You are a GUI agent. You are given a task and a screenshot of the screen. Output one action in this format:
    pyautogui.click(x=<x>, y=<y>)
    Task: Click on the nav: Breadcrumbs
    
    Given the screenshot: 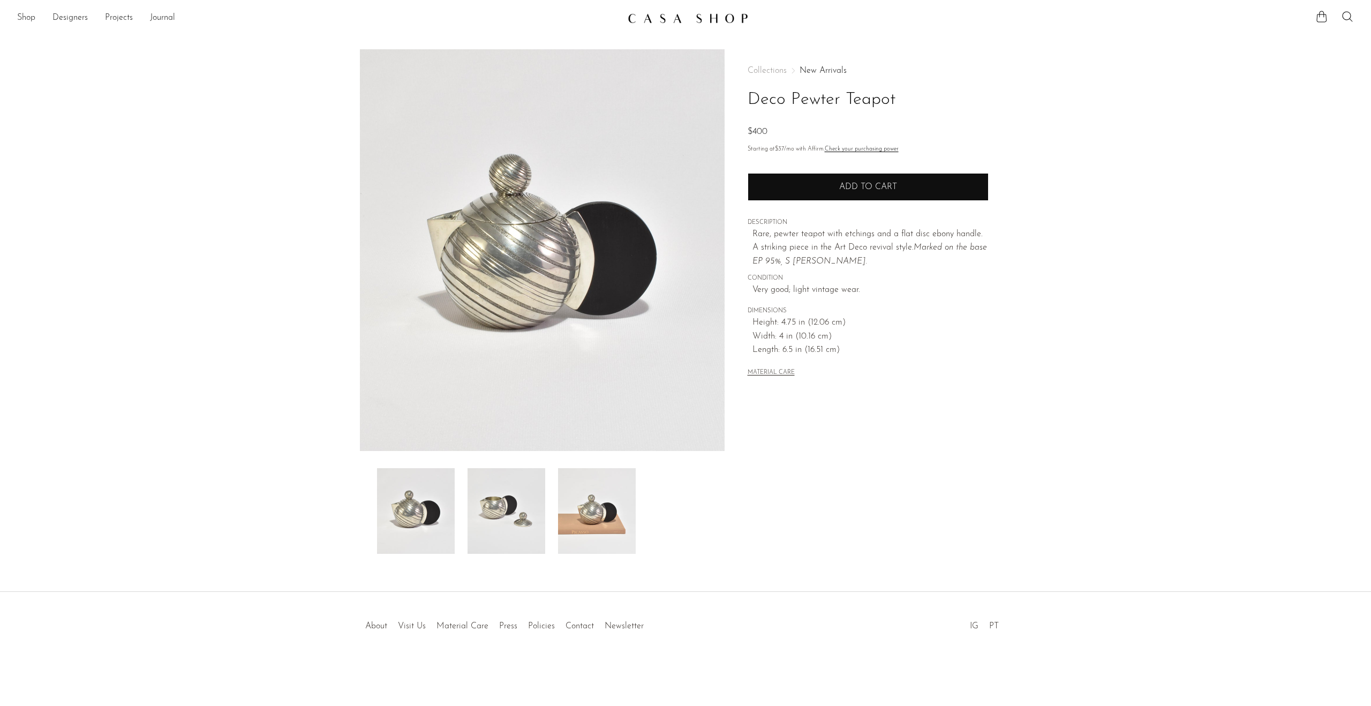 What is the action you would take?
    pyautogui.click(x=868, y=71)
    